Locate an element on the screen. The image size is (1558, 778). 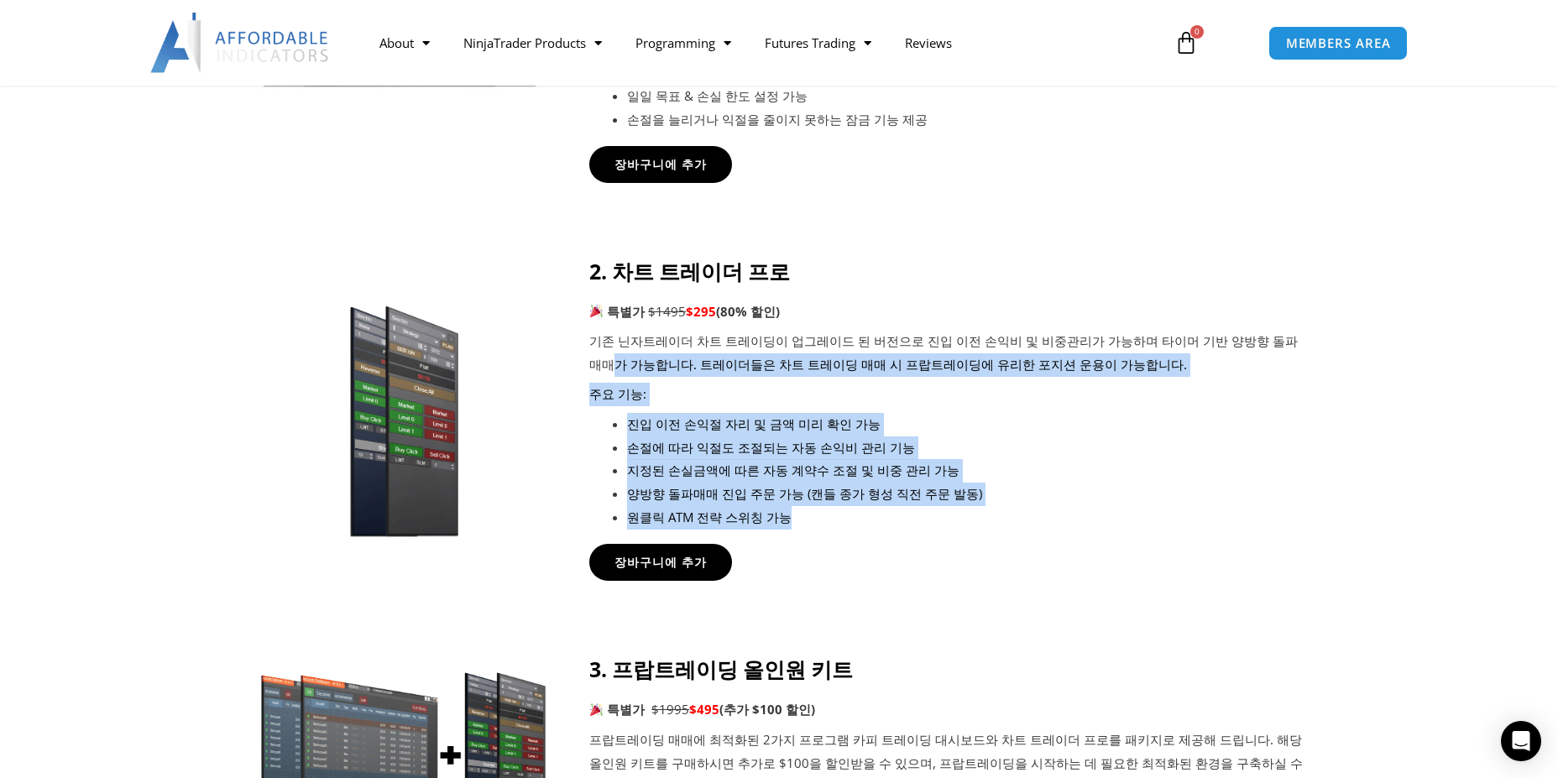
li: 손절에 따라 익절도 조절되는 자동 손익비 관리 기능 is located at coordinates (966, 448).